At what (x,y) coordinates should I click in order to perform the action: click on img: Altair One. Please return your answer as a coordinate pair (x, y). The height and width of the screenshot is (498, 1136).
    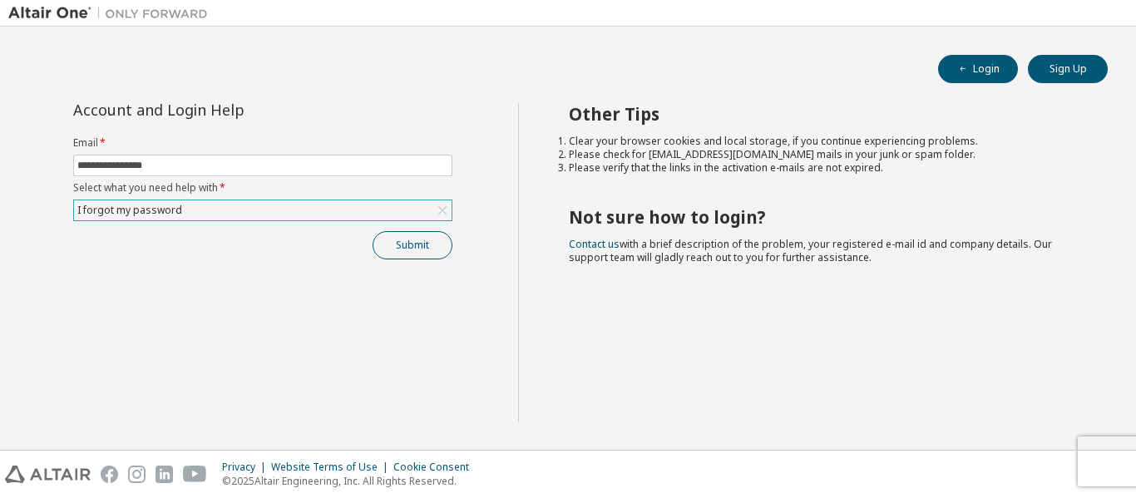
    Looking at the image, I should click on (112, 13).